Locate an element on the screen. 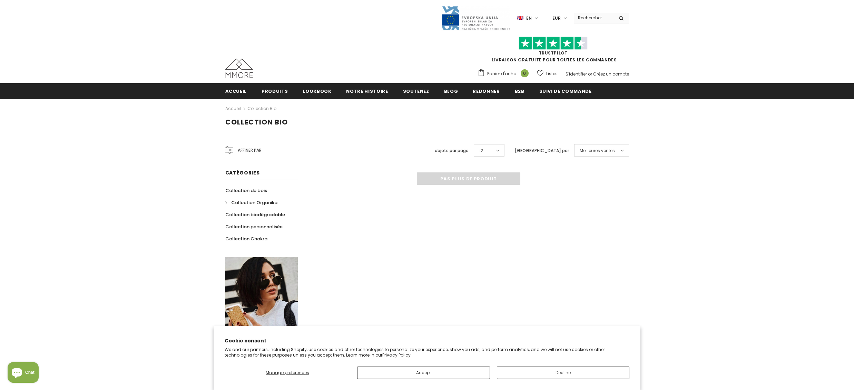  a: Collection de bois is located at coordinates (246, 190).